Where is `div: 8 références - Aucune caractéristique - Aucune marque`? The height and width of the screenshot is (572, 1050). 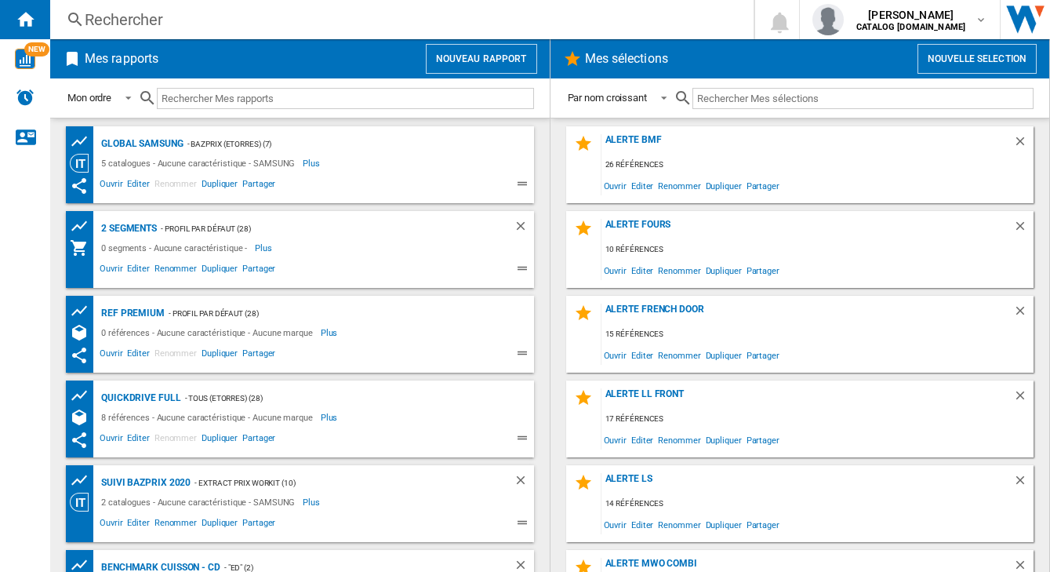 div: 8 références - Aucune caractéristique - Aucune marque is located at coordinates (209, 417).